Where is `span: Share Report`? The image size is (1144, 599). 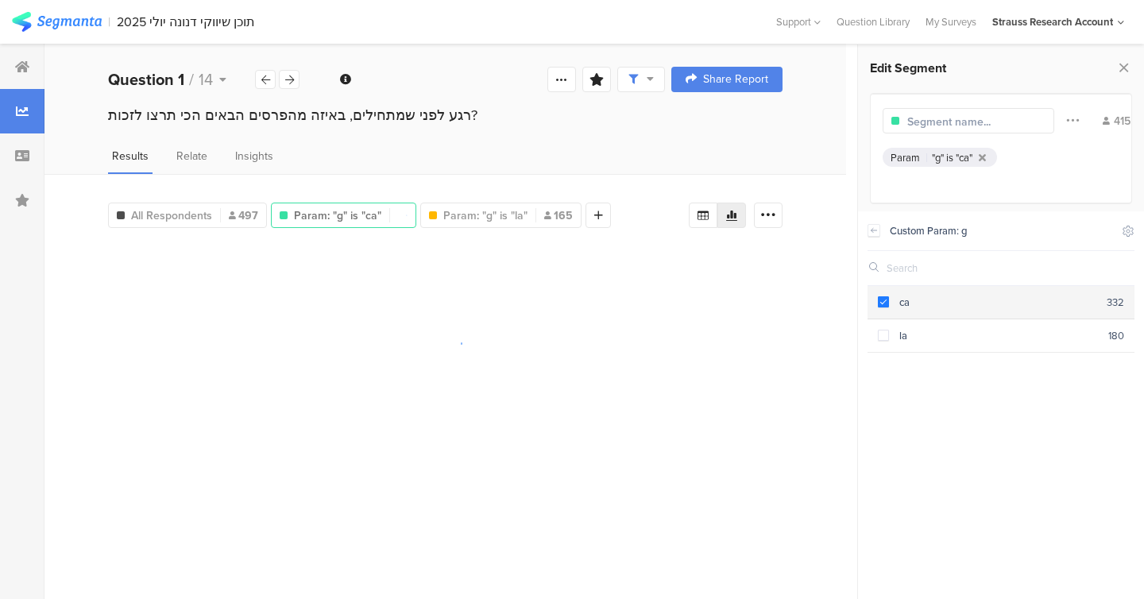 span: Share Report is located at coordinates (736, 79).